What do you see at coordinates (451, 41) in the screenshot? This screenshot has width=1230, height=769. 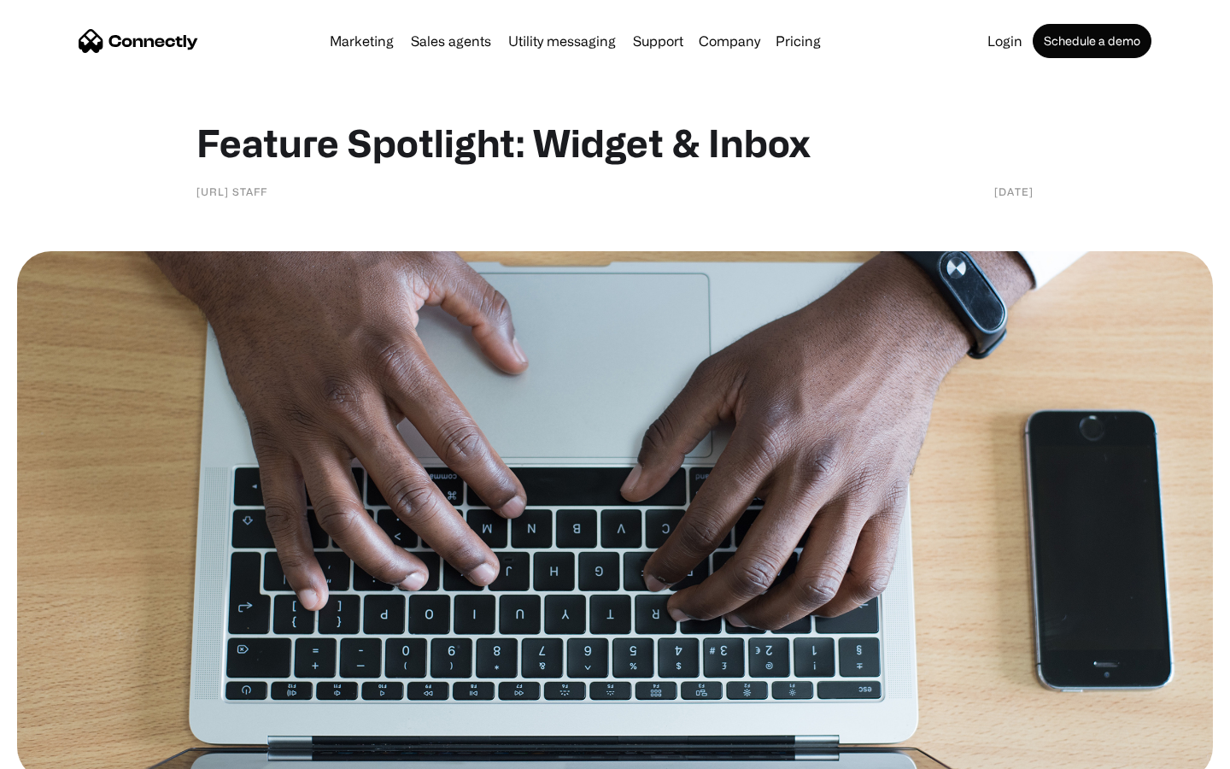 I see `a: Sales agents` at bounding box center [451, 41].